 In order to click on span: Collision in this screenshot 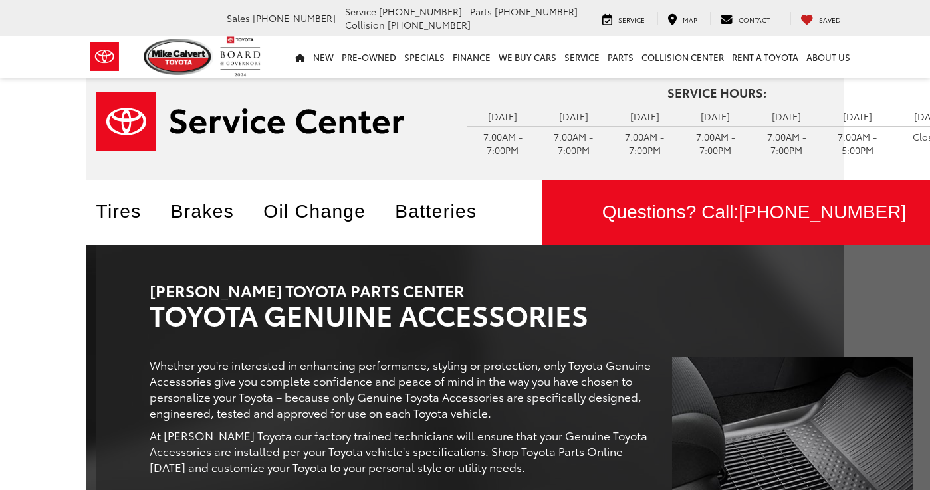, I will do `click(365, 25)`.